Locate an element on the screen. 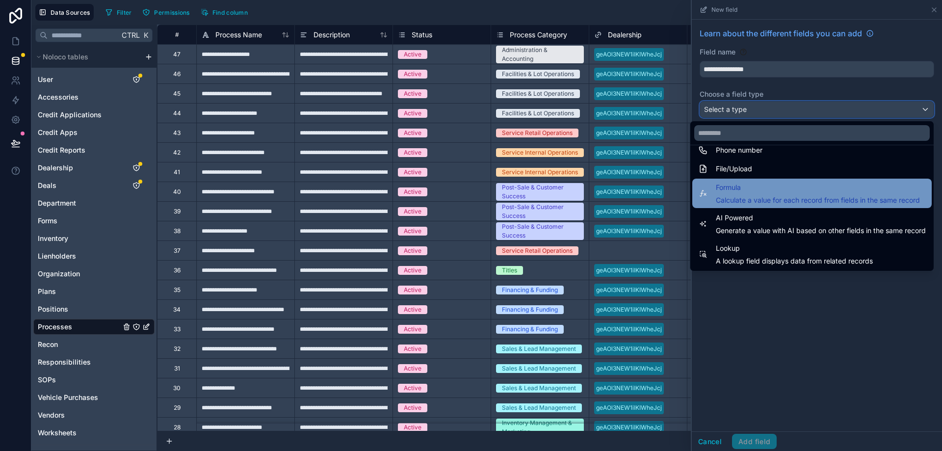 This screenshot has height=451, width=942. div: 40 is located at coordinates (177, 192).